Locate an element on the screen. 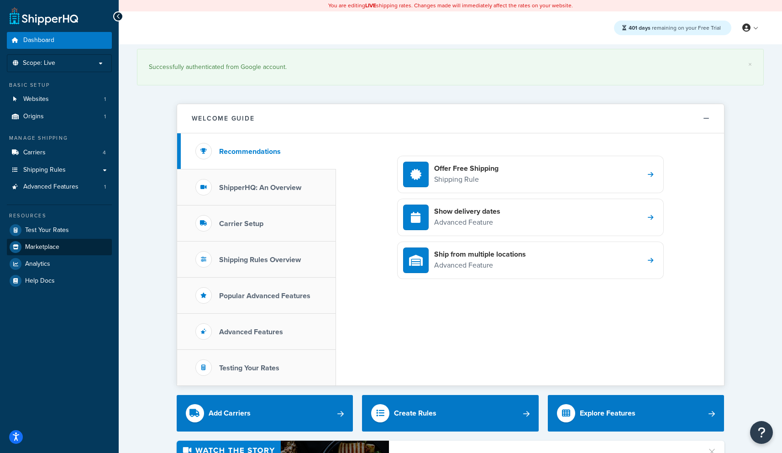 Image resolution: width=782 pixels, height=453 pixels. a: Carriers4 is located at coordinates (59, 153).